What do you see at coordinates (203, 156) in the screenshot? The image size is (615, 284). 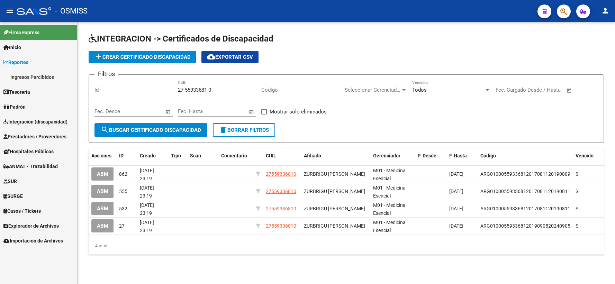 I see `datatable-header-cell: Scan` at bounding box center [203, 156].